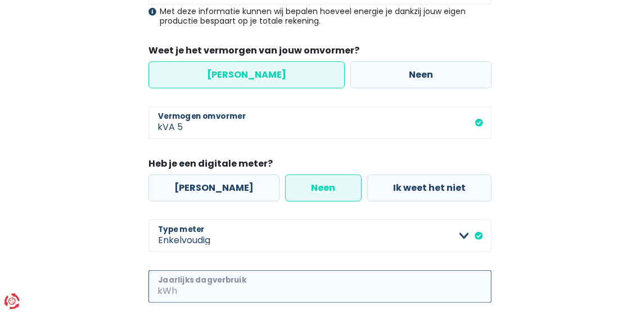 Image resolution: width=640 pixels, height=313 pixels. Describe the element at coordinates (320, 16) in the screenshot. I see `div: Met deze informatie kunnen wij bepalen hoeveel energie je dankzij jouw eigen productie bespaart o...` at that location.